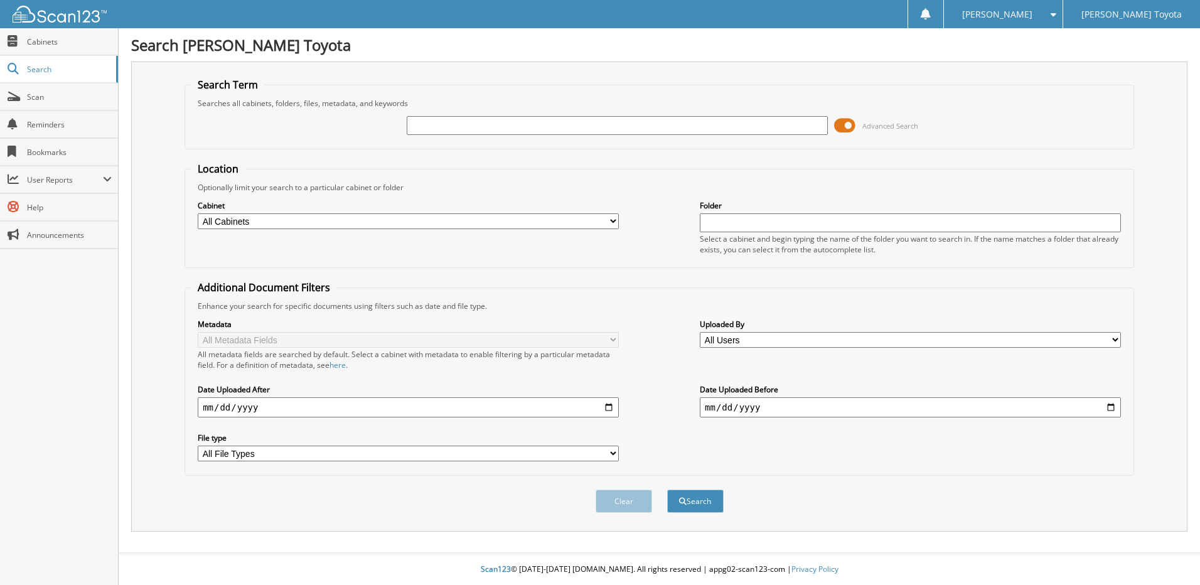  I want to click on span: Bookmarks, so click(69, 152).